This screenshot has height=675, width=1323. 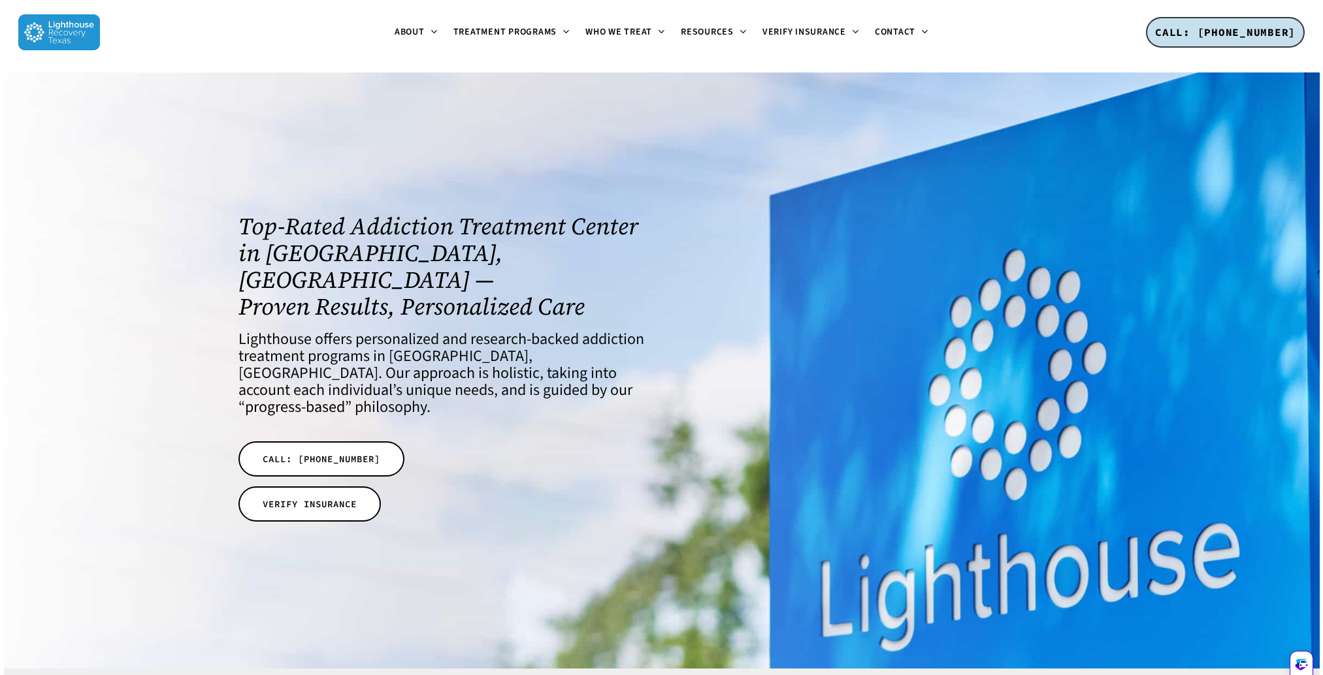 I want to click on span: Resources, so click(x=707, y=32).